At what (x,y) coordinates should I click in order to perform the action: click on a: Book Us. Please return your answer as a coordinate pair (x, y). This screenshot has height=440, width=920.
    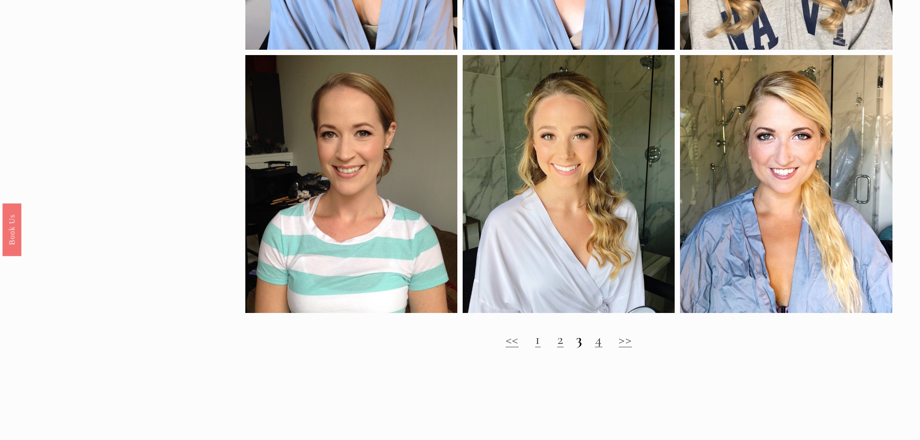
    Looking at the image, I should click on (12, 229).